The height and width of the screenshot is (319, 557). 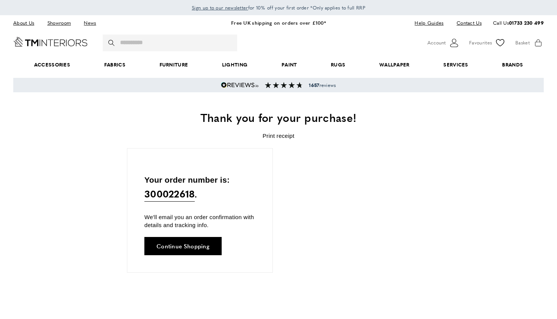 What do you see at coordinates (174, 64) in the screenshot?
I see `a: Furniture` at bounding box center [174, 64].